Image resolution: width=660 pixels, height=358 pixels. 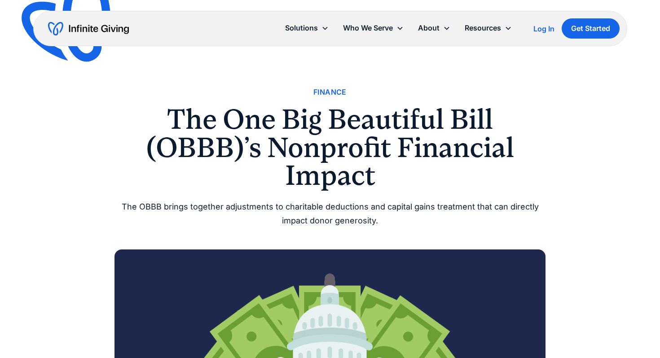 I want to click on a: Finance, so click(x=330, y=92).